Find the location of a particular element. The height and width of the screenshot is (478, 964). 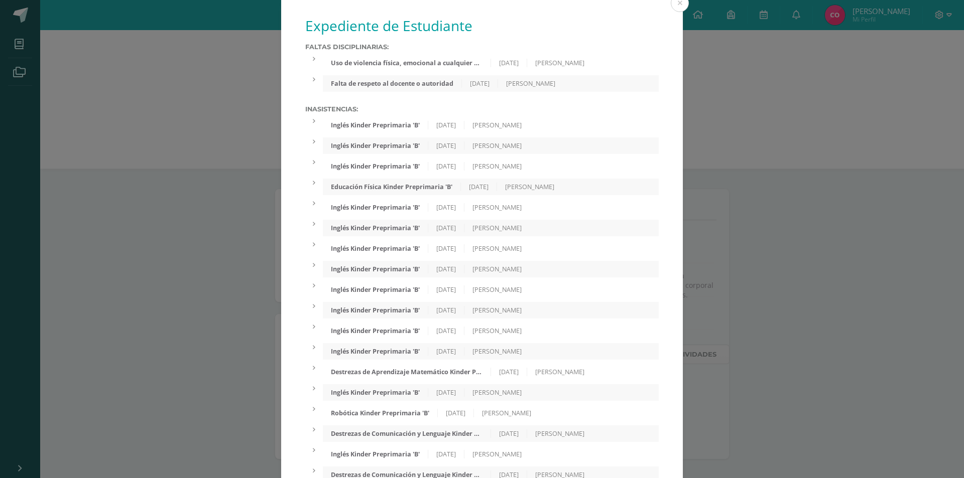

div: Robótica Kinder Preprimaria 'B' is located at coordinates (380, 413).